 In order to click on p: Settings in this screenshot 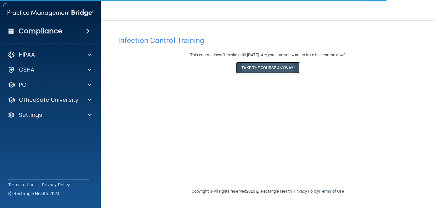, I will do `click(31, 115)`.